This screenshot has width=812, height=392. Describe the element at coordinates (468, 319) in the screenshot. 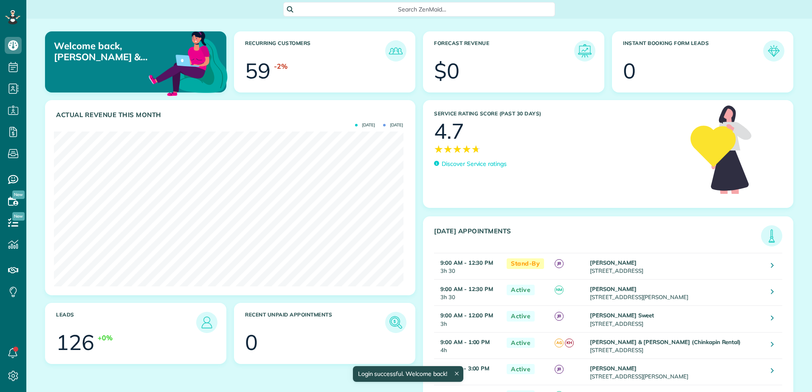

I see `td: 3h` at that location.